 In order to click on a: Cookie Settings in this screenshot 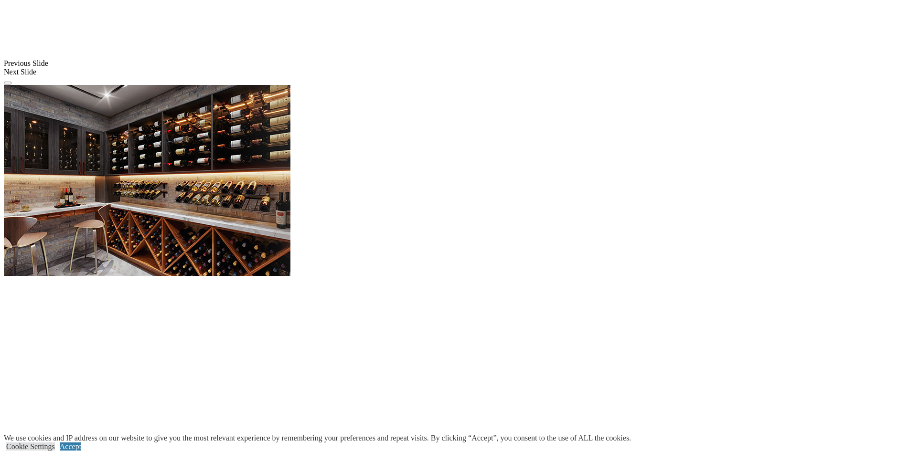, I will do `click(31, 447)`.